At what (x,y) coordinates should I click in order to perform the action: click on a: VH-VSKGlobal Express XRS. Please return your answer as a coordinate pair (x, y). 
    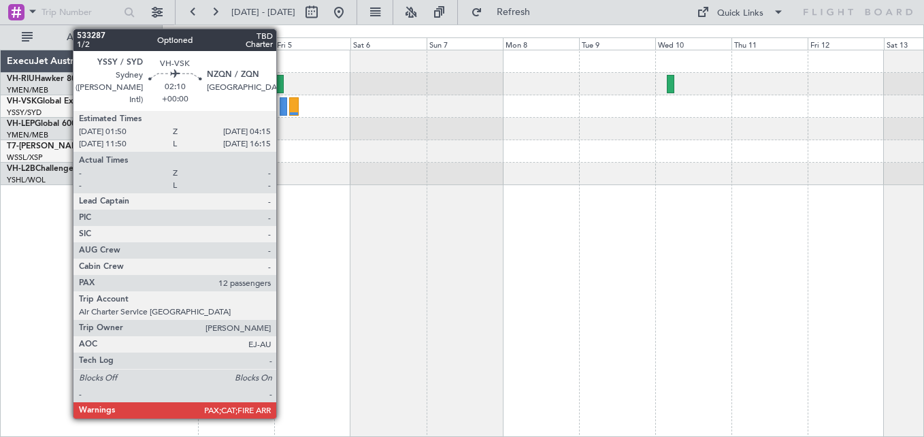
    Looking at the image, I should click on (59, 101).